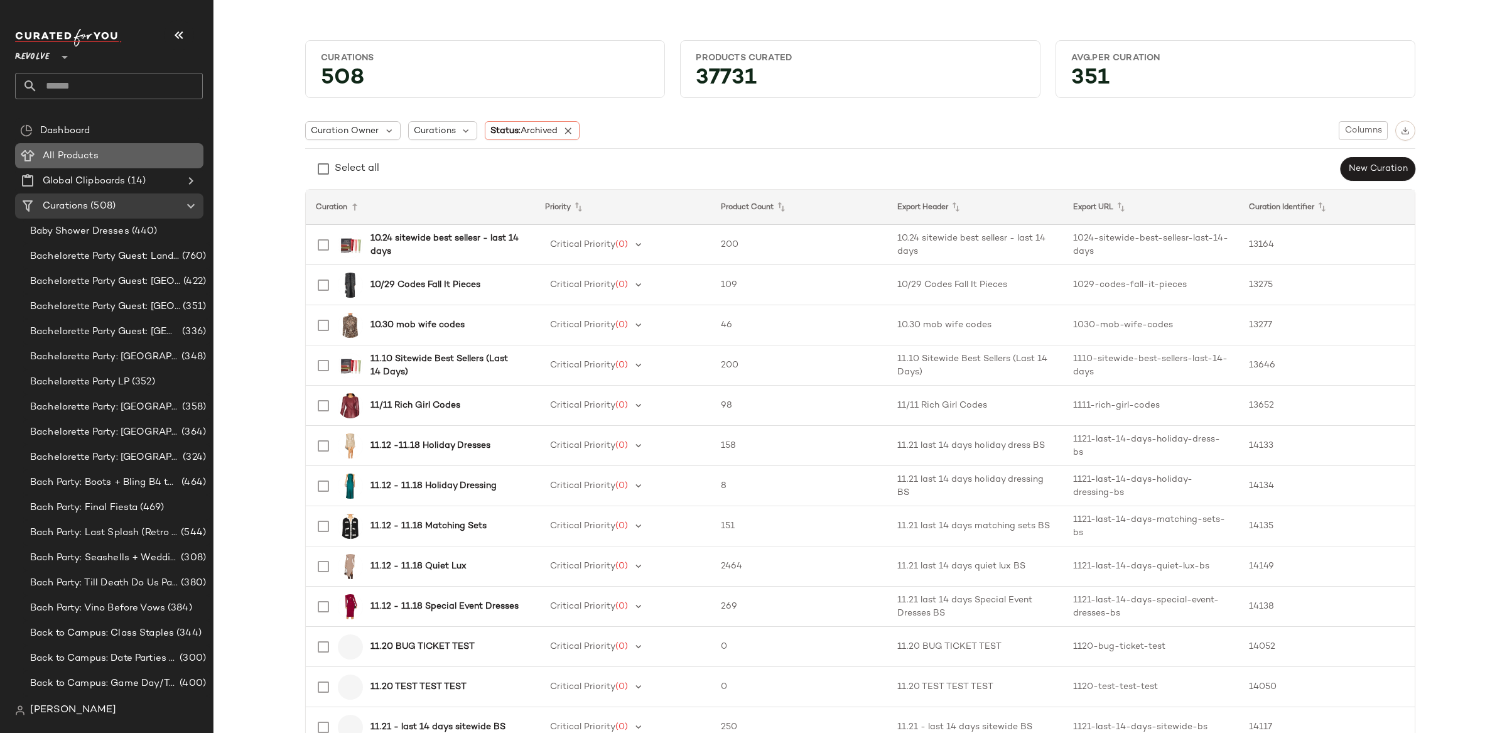  What do you see at coordinates (445, 606) in the screenshot?
I see `b: 11.12 - 11.18 Special Event Dresses` at bounding box center [445, 606].